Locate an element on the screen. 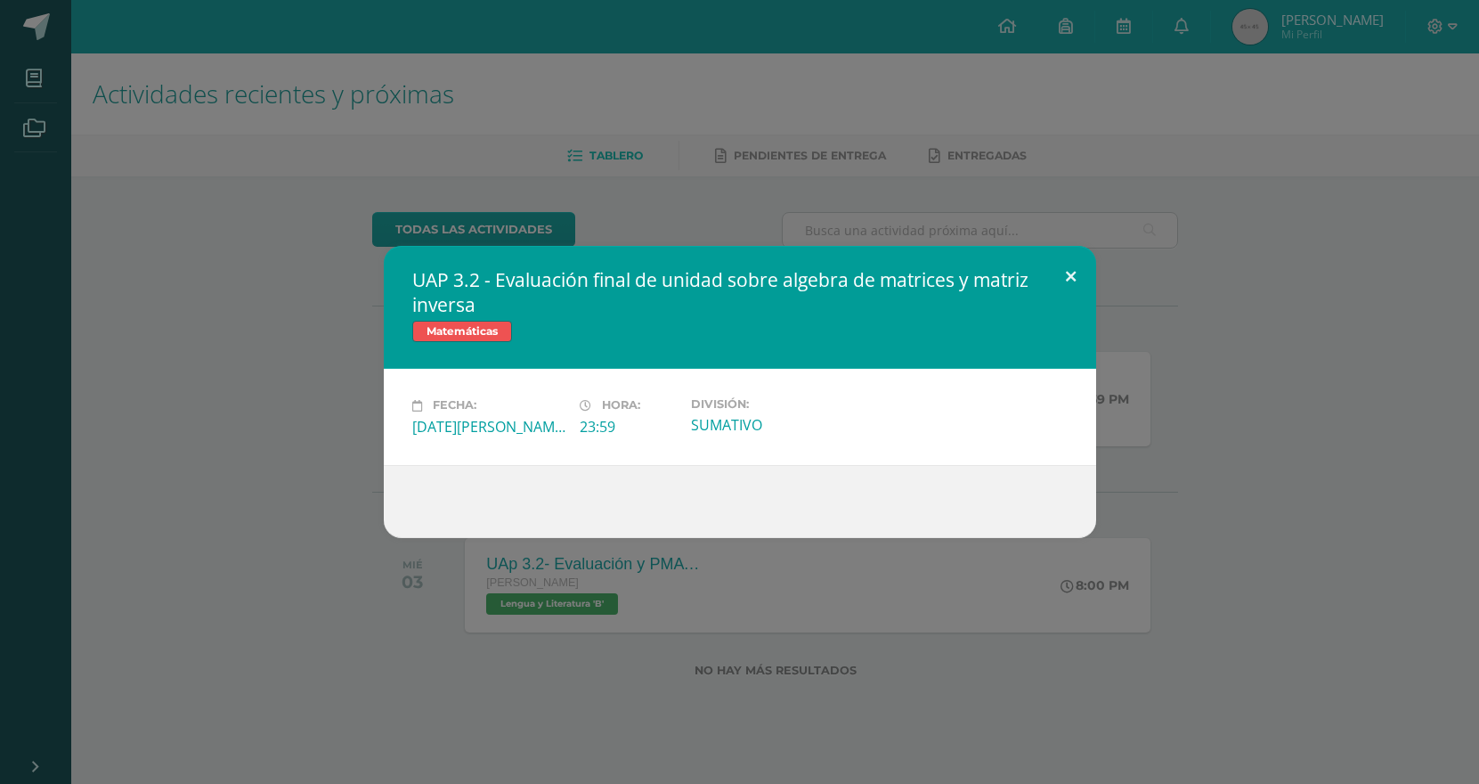  h2: UAP 3.2 - Evaluación final de unidad sobre algebra de matrices y matriz inversa is located at coordinates (740, 292).